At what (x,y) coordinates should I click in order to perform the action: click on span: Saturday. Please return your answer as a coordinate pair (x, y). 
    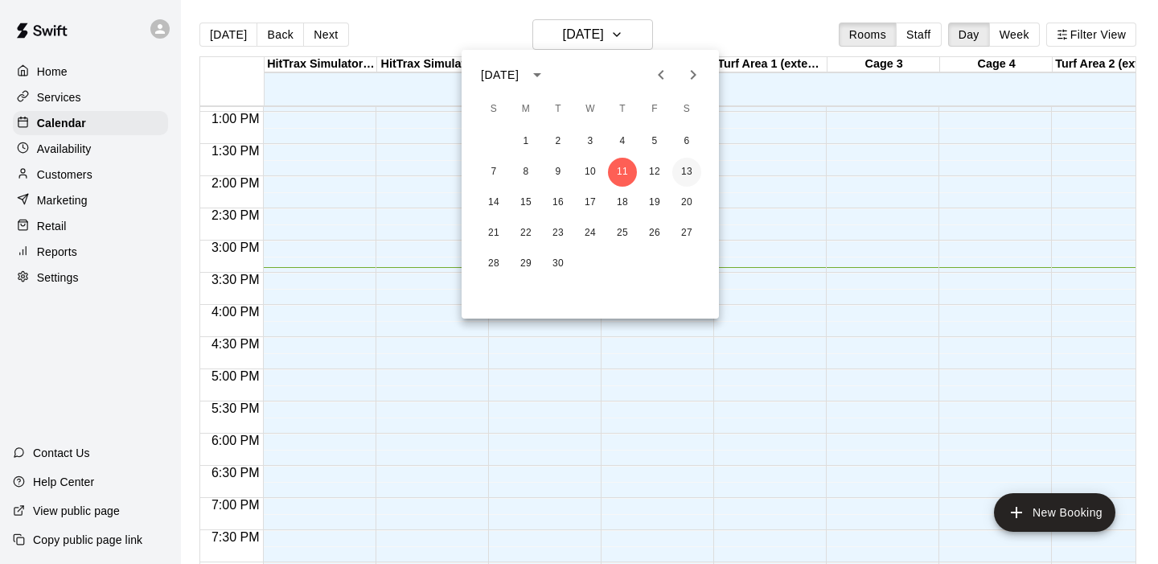
    Looking at the image, I should click on (687, 109).